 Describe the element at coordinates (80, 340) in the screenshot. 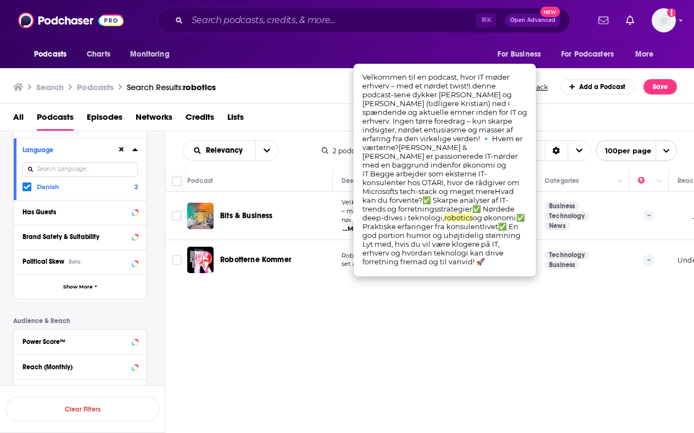

I see `button: Power Score™` at that location.